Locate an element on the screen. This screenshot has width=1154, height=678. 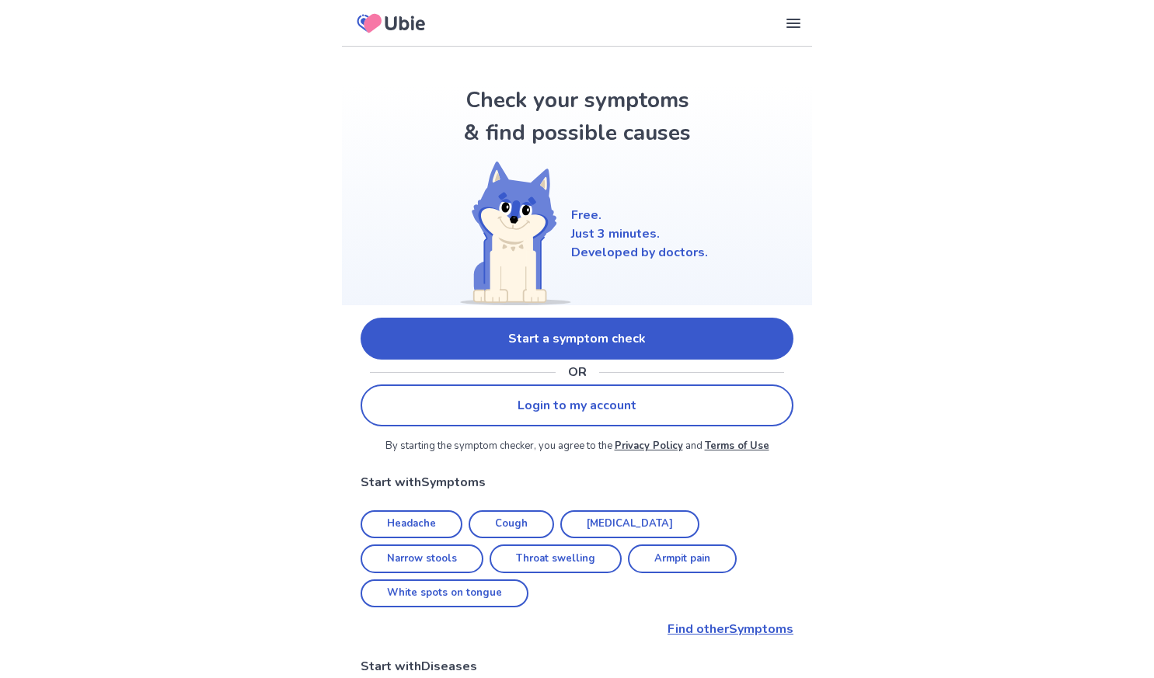
a: Headache is located at coordinates (411, 524).